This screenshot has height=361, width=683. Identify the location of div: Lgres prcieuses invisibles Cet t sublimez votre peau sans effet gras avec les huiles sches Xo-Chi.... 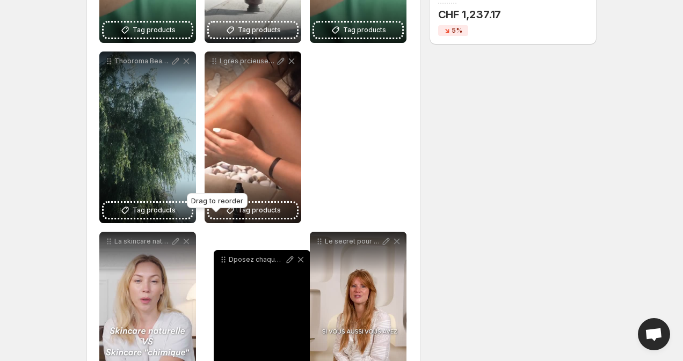
(253, 137).